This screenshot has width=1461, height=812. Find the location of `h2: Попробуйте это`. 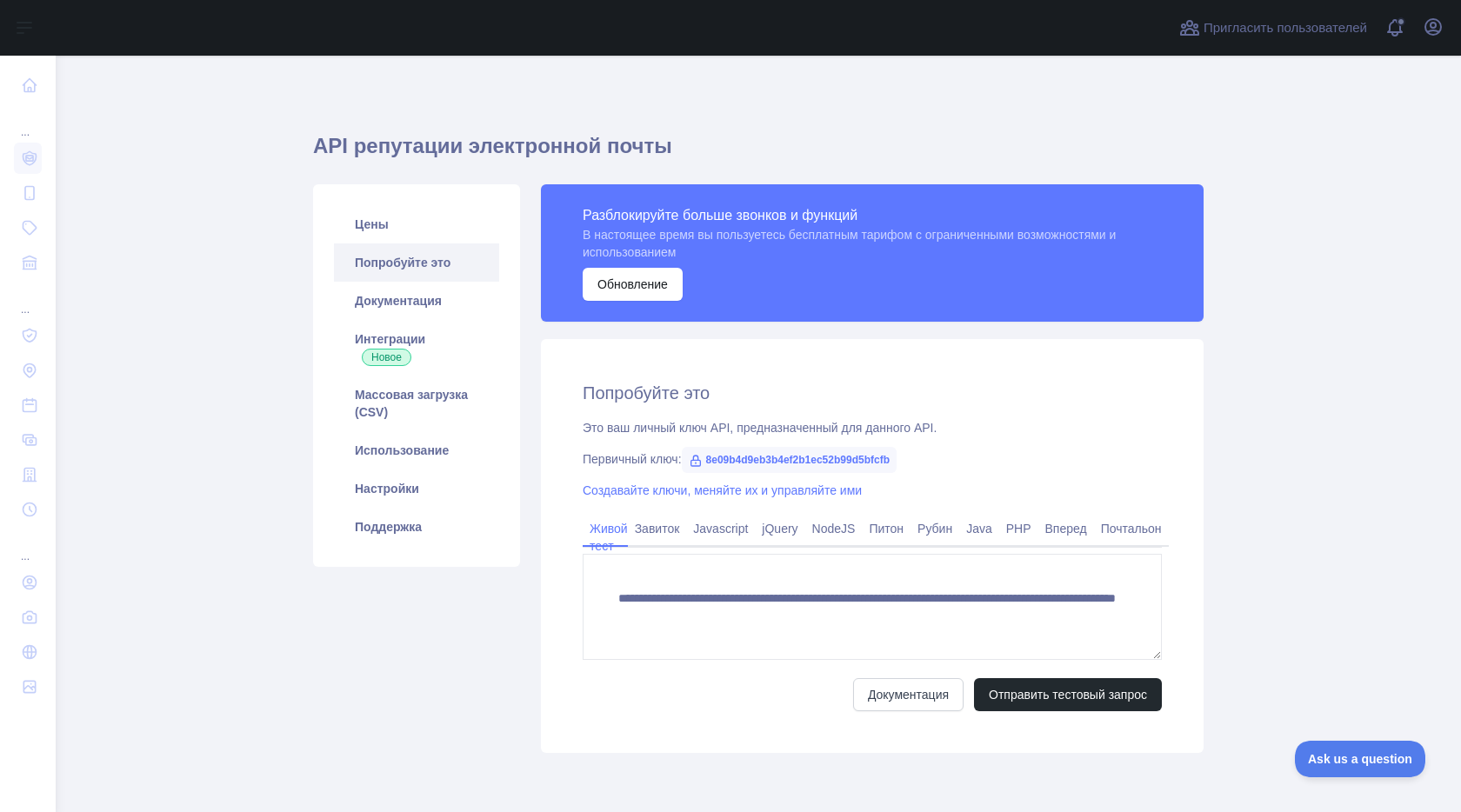

h2: Попробуйте это is located at coordinates (873, 393).